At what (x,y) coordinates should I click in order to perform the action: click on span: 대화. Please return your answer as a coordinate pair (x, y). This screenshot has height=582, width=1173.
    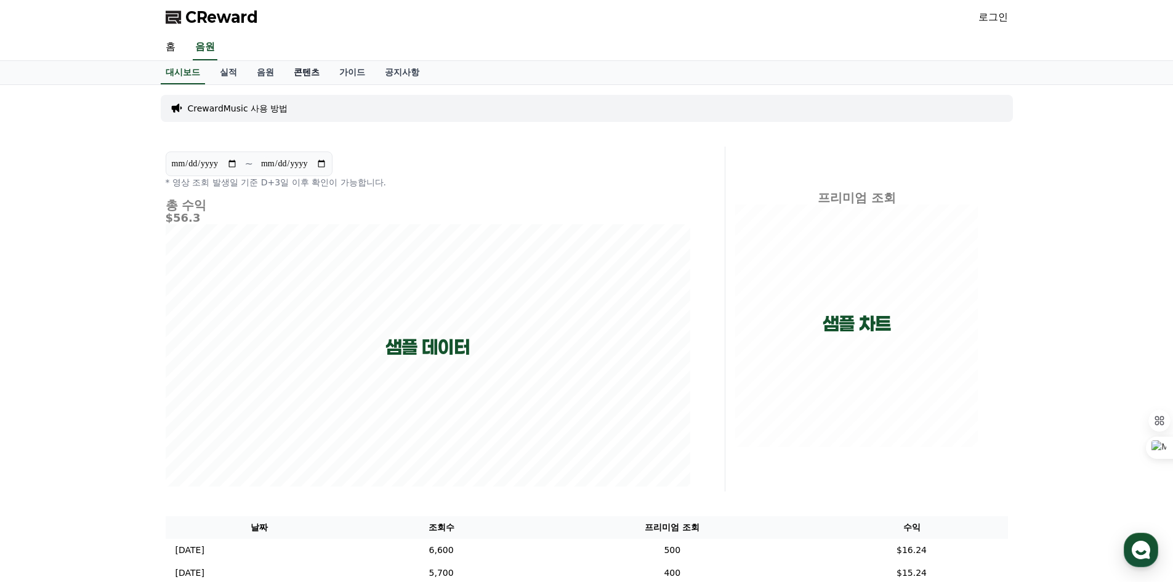
    Looking at the image, I should click on (120, 414).